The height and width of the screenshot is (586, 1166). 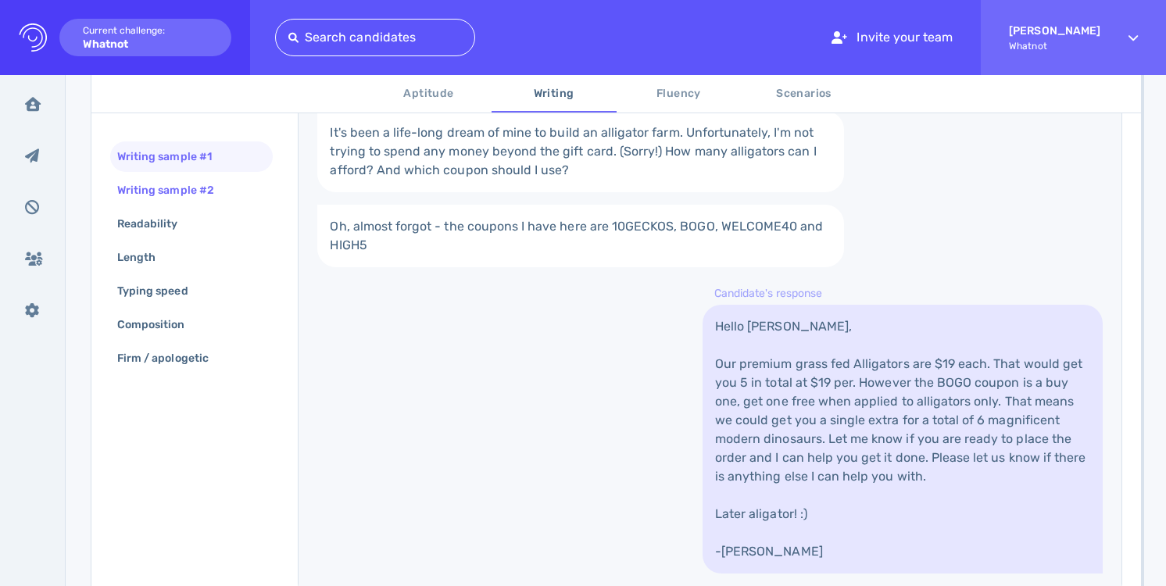 I want to click on div: Firm / apologetic, so click(x=170, y=358).